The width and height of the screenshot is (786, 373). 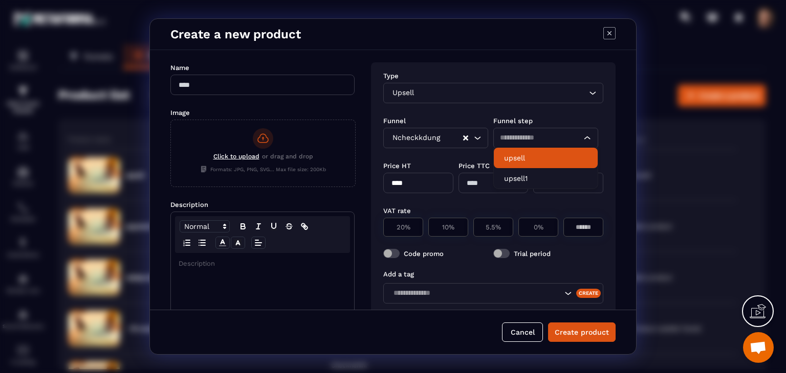 I want to click on div: Create, so click(x=588, y=294).